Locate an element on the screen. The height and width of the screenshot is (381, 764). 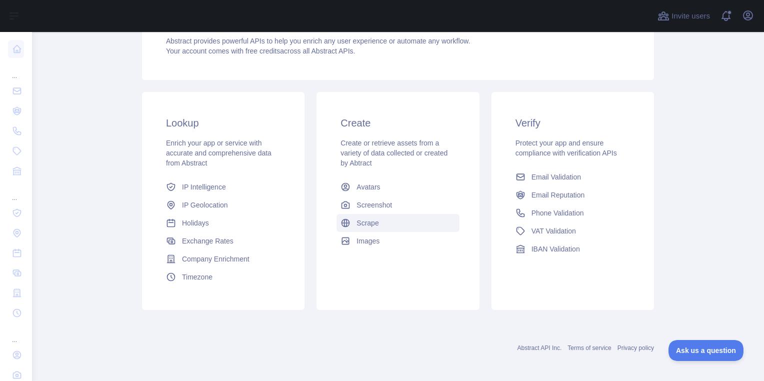
span: Exchange Rates is located at coordinates (207, 241).